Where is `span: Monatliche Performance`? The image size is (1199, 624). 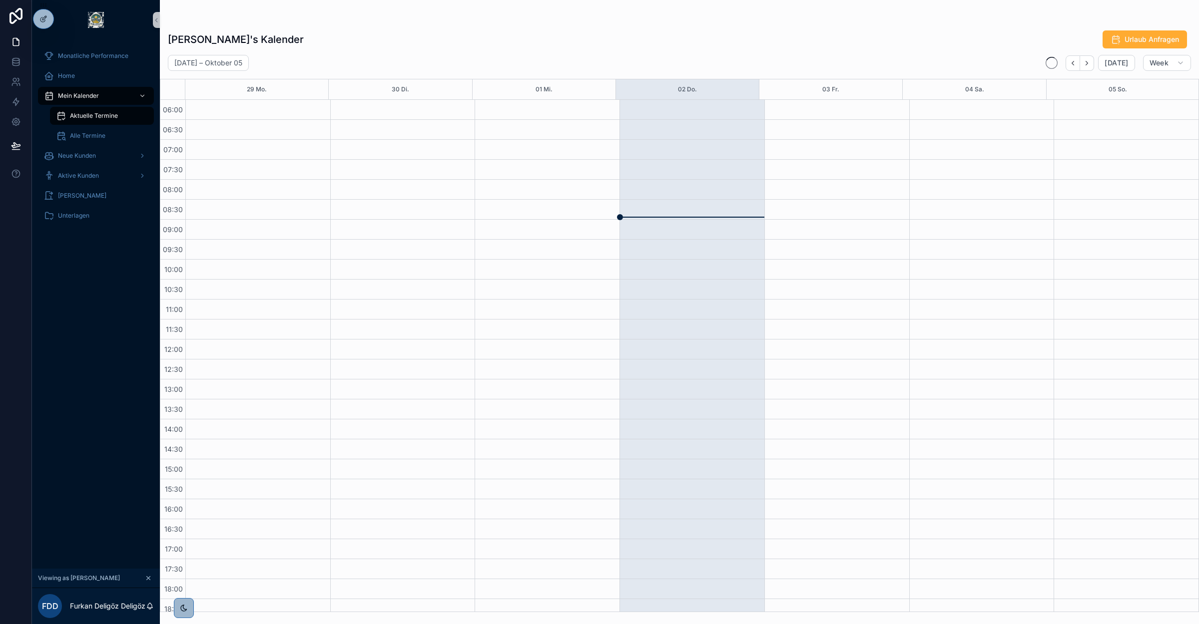 span: Monatliche Performance is located at coordinates (93, 56).